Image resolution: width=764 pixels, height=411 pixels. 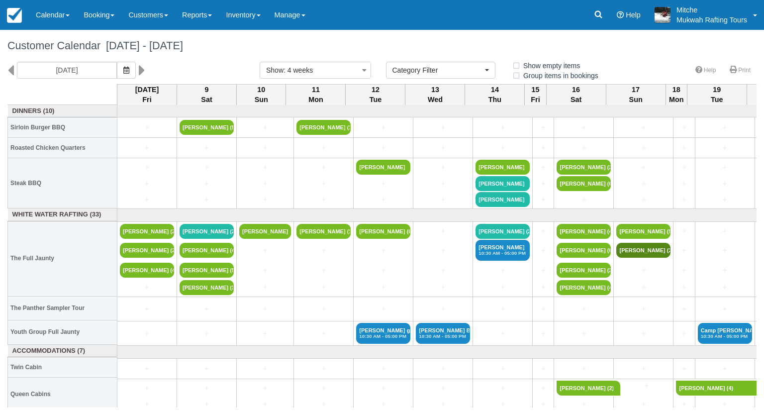 What do you see at coordinates (316, 95) in the screenshot?
I see `th: 11 Mon` at bounding box center [316, 95].